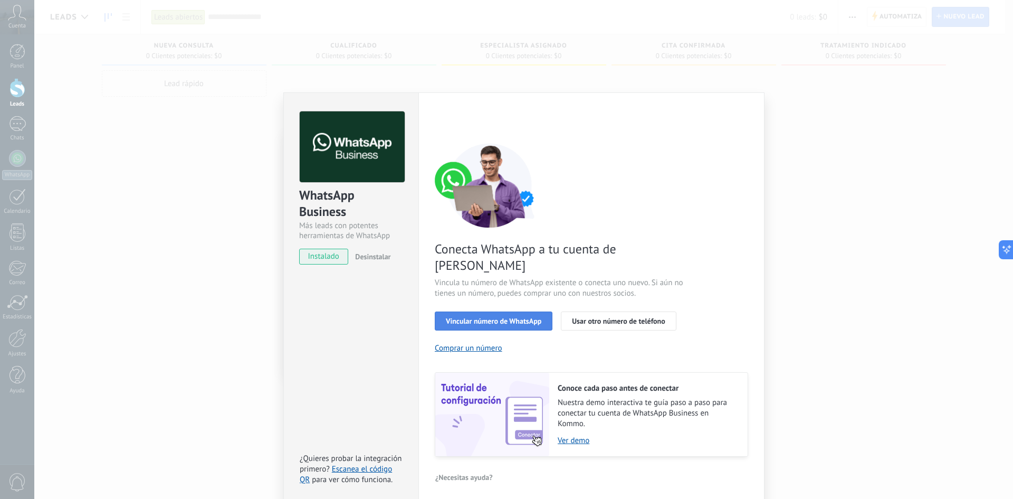 This screenshot has height=499, width=1013. What do you see at coordinates (372, 256) in the screenshot?
I see `span: Desinstalar` at bounding box center [372, 256].